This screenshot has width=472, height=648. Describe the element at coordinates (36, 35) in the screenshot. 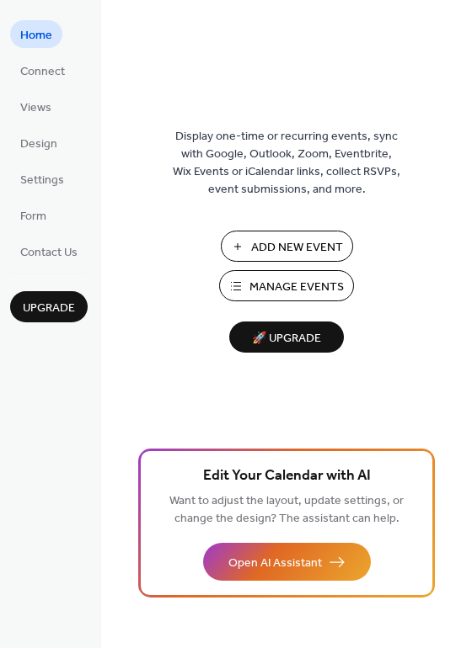

I see `span: Home` at that location.